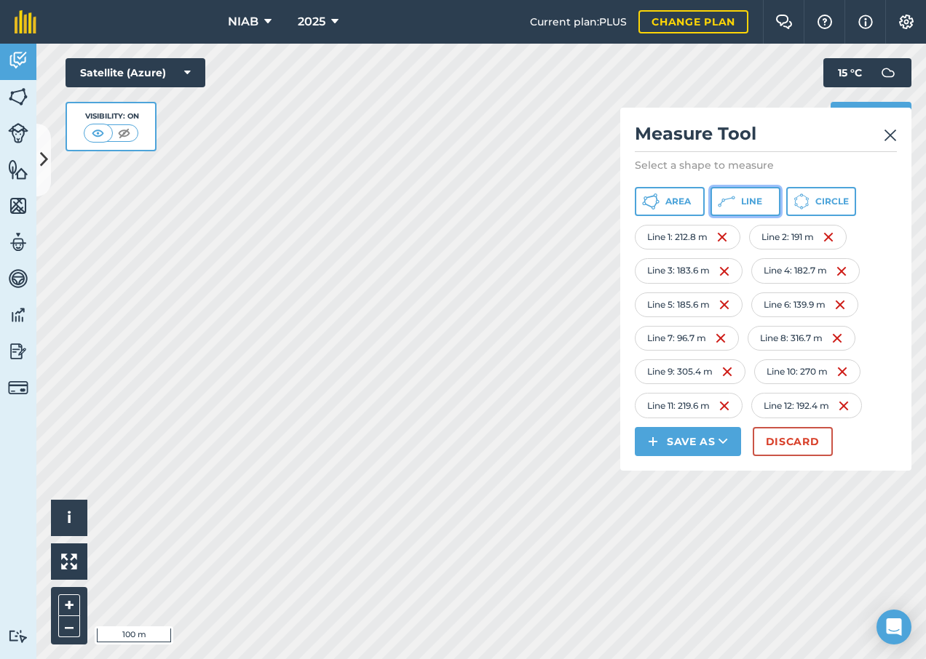 The image size is (926, 659). I want to click on p: Select a shape to measure, so click(766, 165).